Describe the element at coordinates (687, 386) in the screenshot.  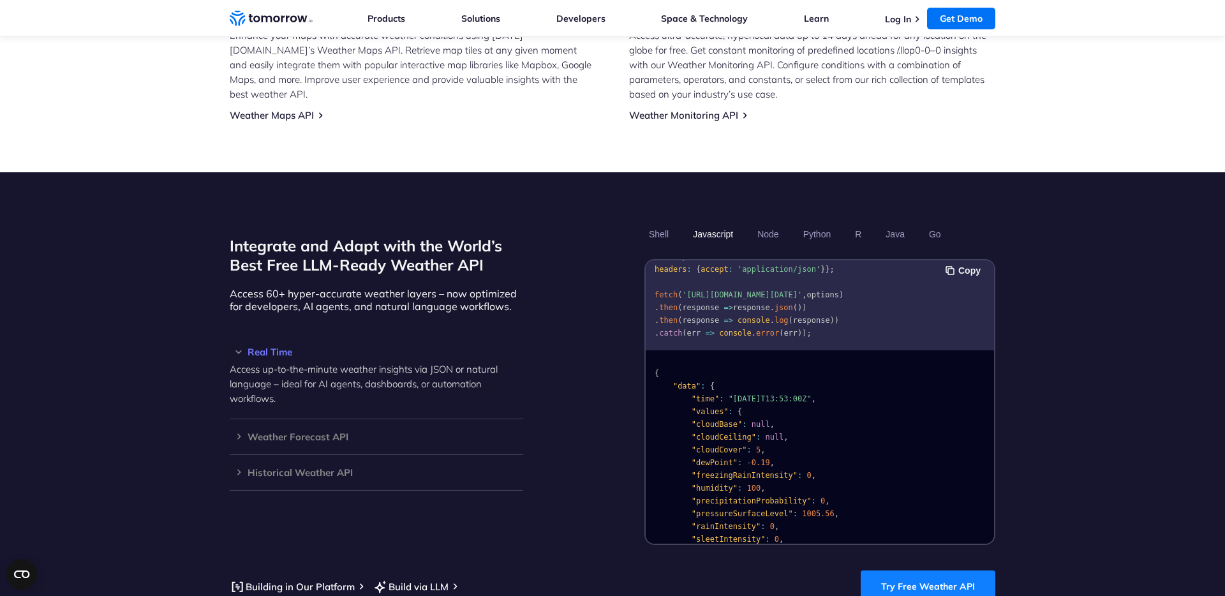
I see `span: "data"` at that location.